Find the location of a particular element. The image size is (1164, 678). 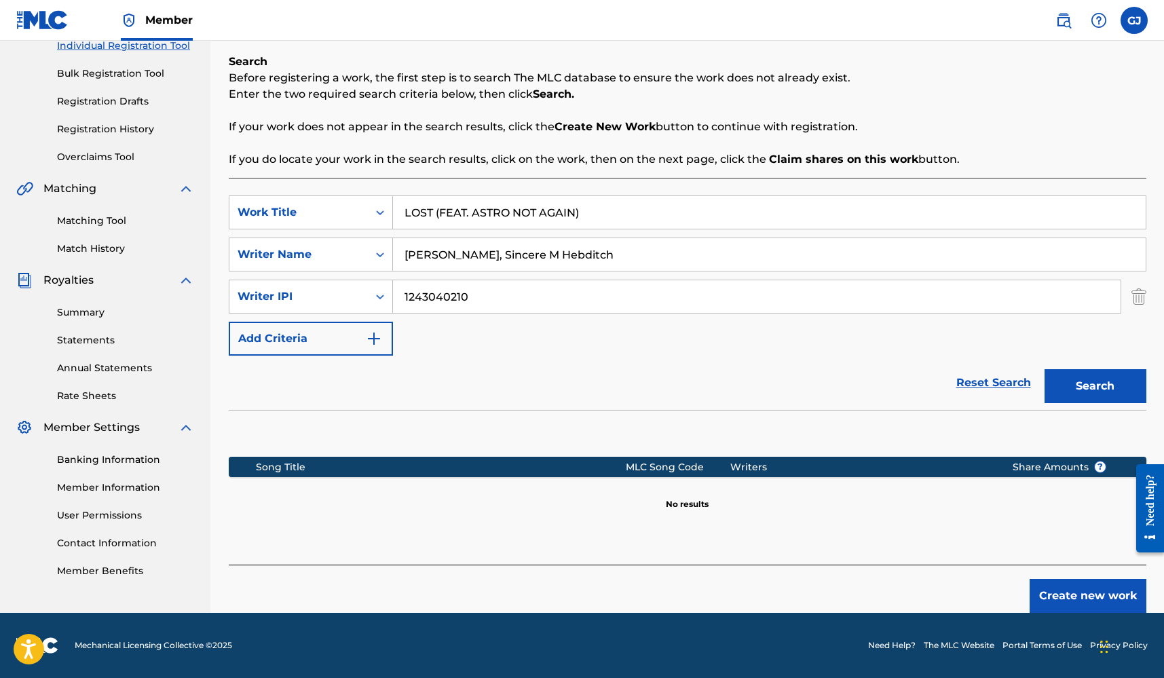

div: Help is located at coordinates (1099, 20).